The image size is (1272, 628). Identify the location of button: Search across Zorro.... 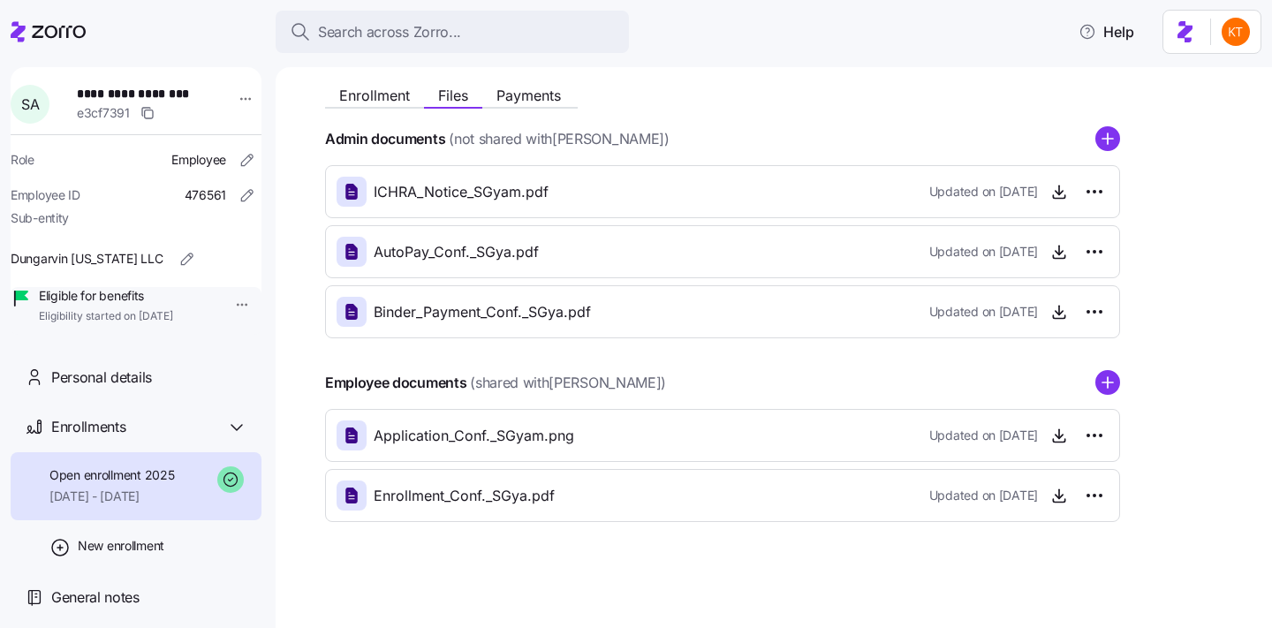
(452, 32).